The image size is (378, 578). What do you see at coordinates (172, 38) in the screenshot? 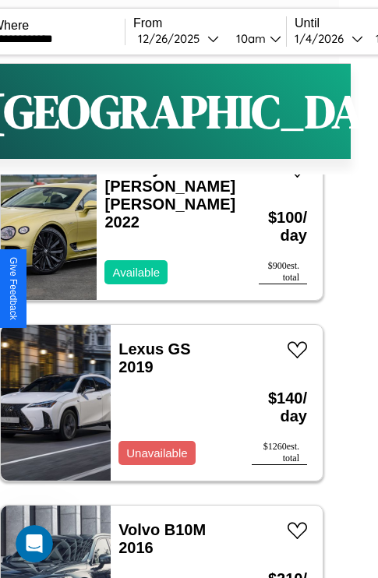
I see `div: 12 / 26 / 2025` at bounding box center [172, 38].